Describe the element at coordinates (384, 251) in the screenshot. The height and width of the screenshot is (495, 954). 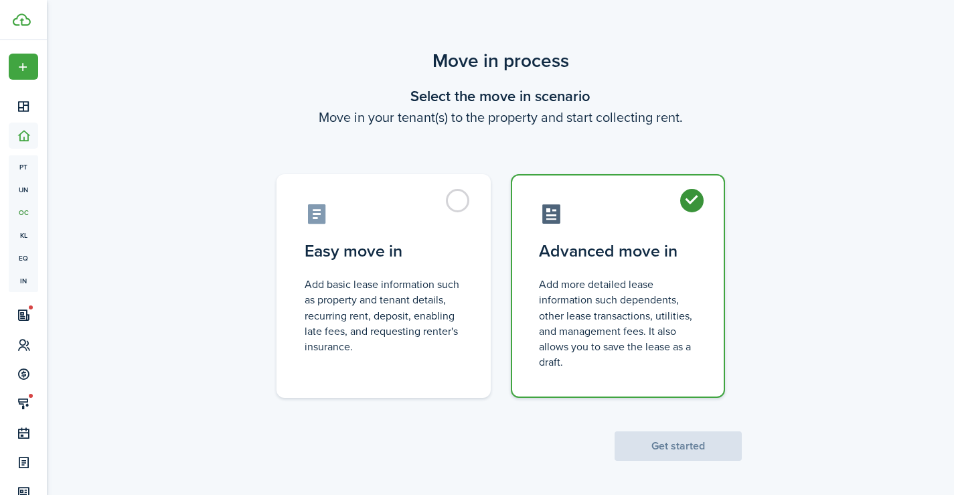
I see `control-radio-card-title: Easy move in` at that location.